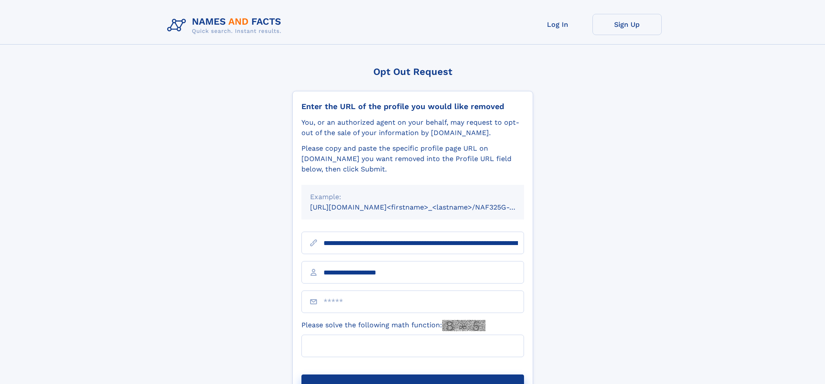 Image resolution: width=825 pixels, height=384 pixels. I want to click on a: Log In, so click(558, 24).